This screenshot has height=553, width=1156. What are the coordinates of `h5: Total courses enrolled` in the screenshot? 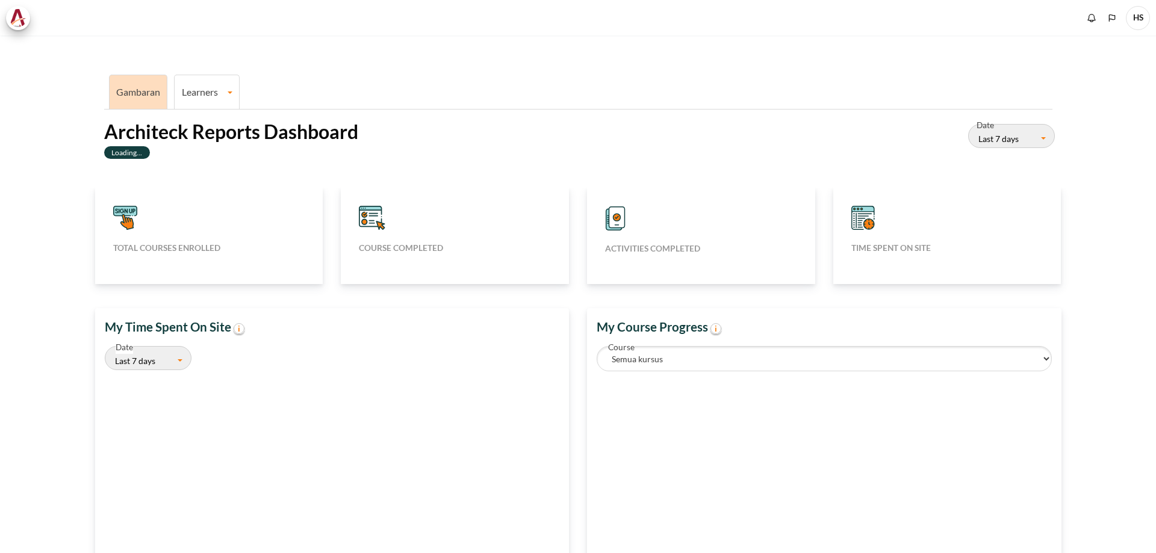 It's located at (209, 248).